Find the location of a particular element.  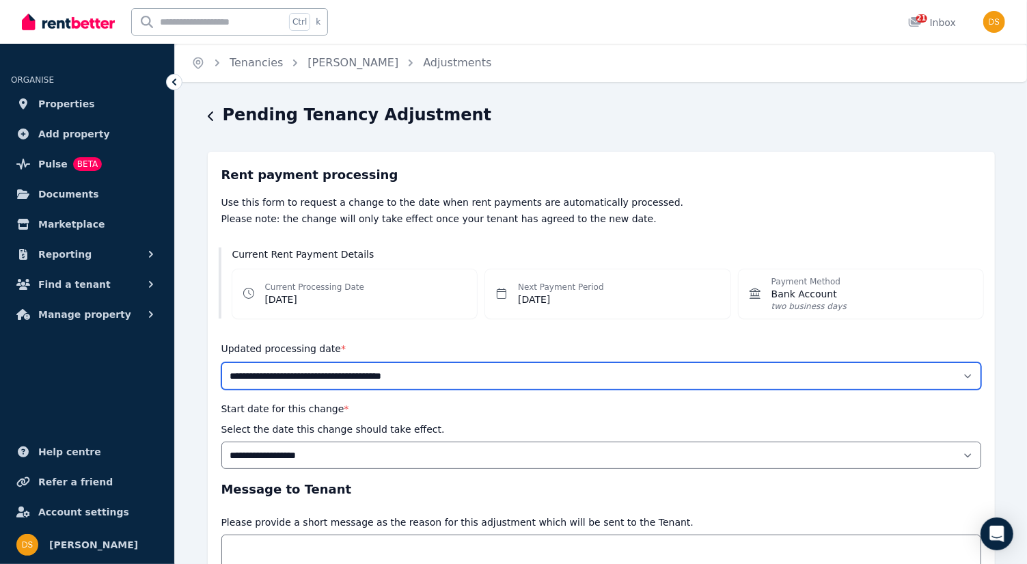

a: Properties is located at coordinates (87, 104).